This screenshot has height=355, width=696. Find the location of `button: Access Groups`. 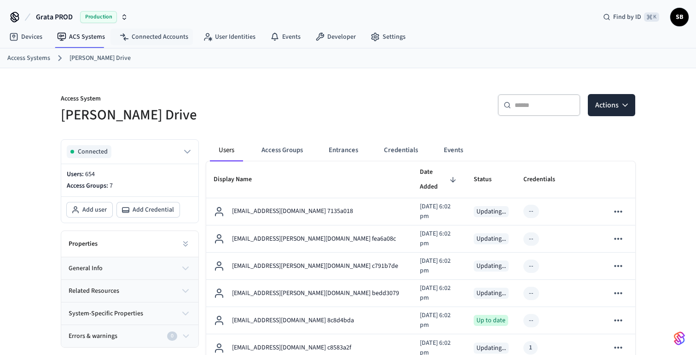

button: Access Groups is located at coordinates (282, 150).